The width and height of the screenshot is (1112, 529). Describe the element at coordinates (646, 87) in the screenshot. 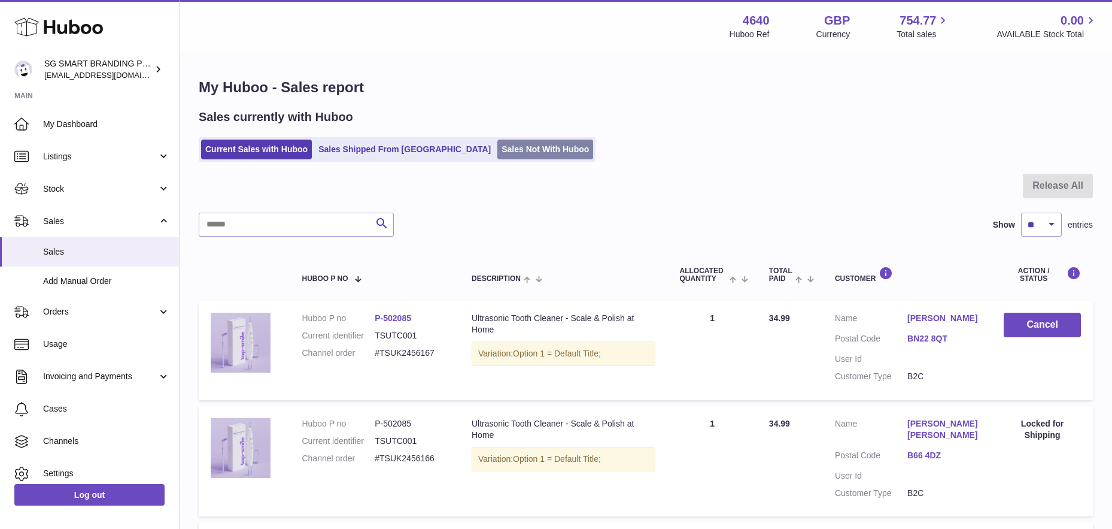

I see `h1: My Huboo - Sales report` at that location.